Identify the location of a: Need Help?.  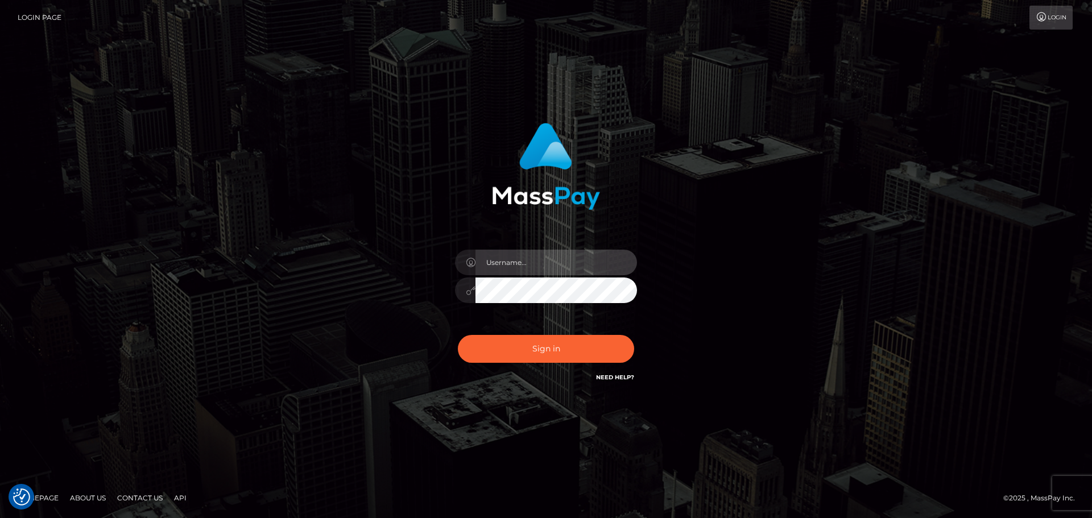
(615, 377).